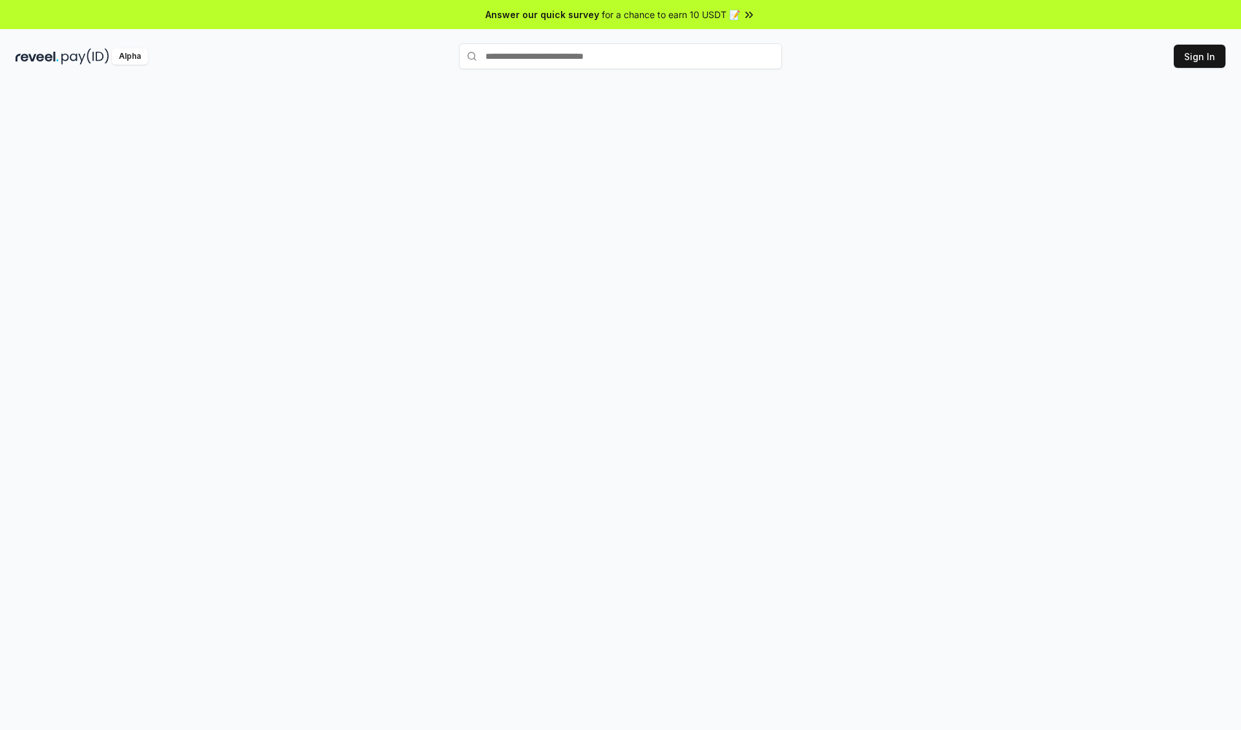 This screenshot has height=730, width=1241. What do you see at coordinates (542, 14) in the screenshot?
I see `span: Answer our quick survey` at bounding box center [542, 14].